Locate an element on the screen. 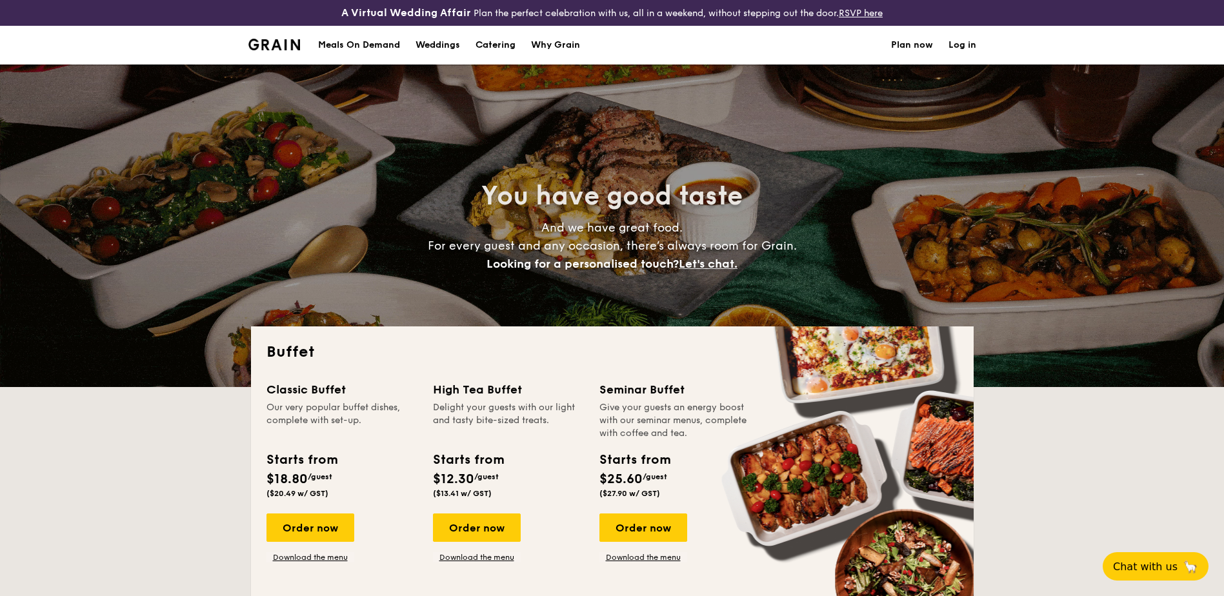 The width and height of the screenshot is (1224, 596). span: $12.30 is located at coordinates (454, 479).